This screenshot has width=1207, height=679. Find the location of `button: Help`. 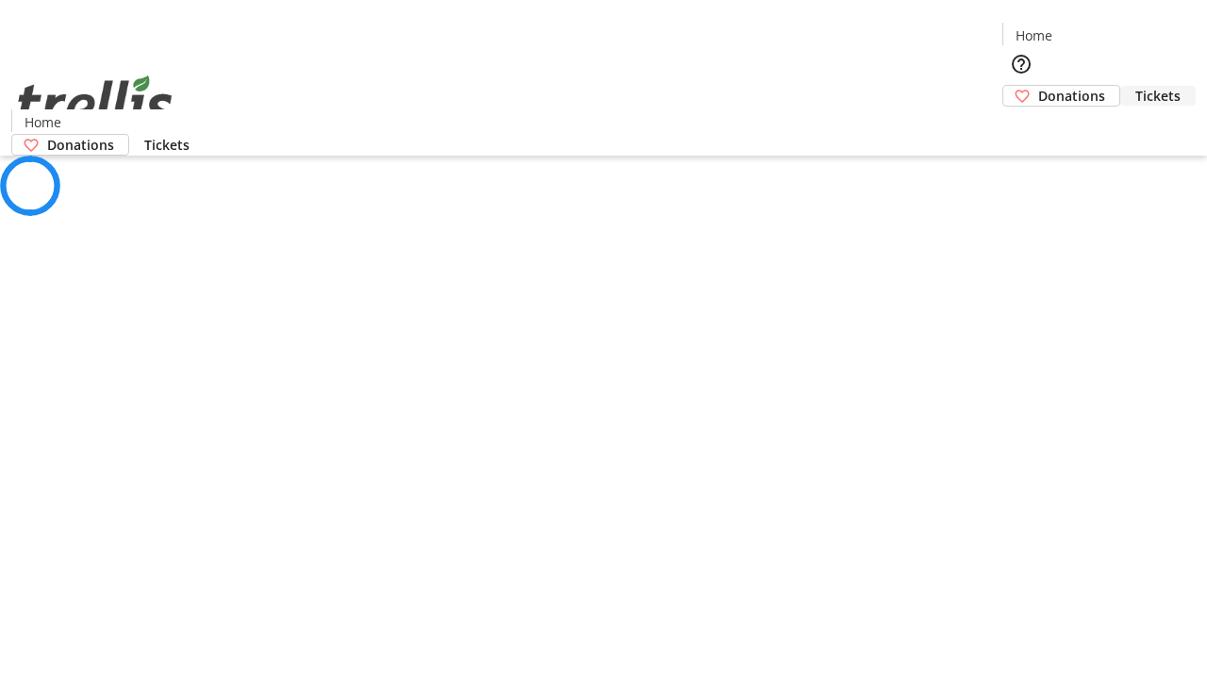

button: Help is located at coordinates (1021, 64).